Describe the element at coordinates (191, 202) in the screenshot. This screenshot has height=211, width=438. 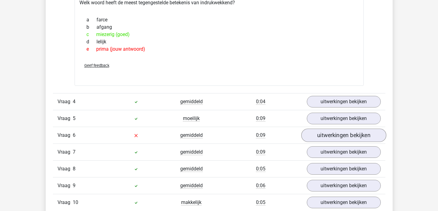
I see `span: makkelijk` at that location.